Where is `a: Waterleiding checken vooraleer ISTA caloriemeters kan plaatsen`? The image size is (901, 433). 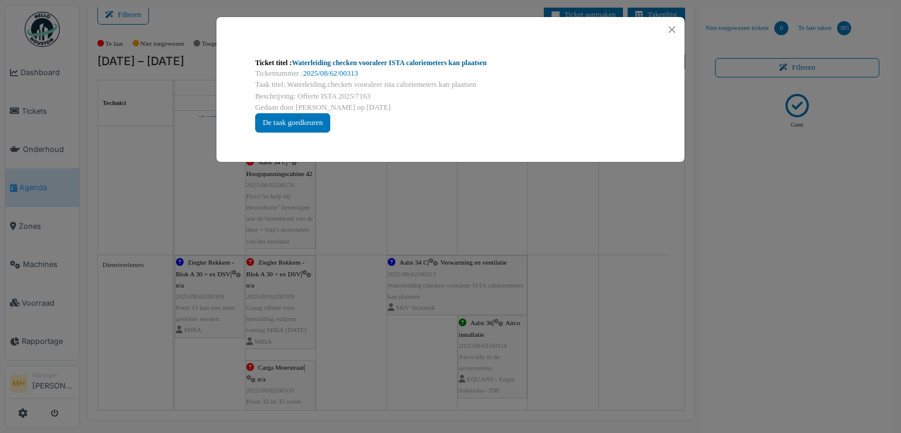
a: Waterleiding checken vooraleer ISTA caloriemeters kan plaatsen is located at coordinates (389, 63).